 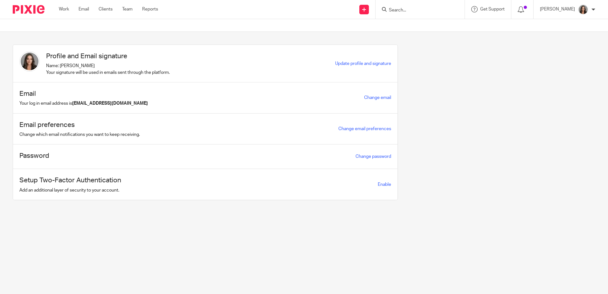 What do you see at coordinates (64, 9) in the screenshot?
I see `a: Work` at bounding box center [64, 9].